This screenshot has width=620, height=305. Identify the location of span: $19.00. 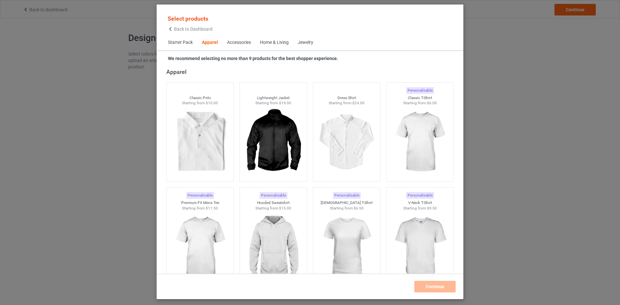
(285, 103).